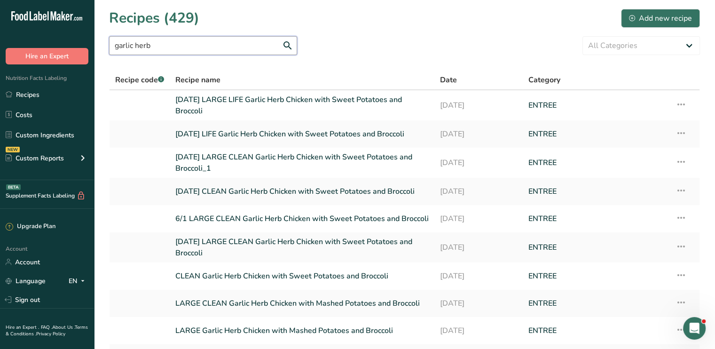 The height and width of the screenshot is (349, 715). Describe the element at coordinates (302, 303) in the screenshot. I see `a: LARGE CLEAN Garlic Herb Chicken with Mashed Potatoes and Broccoli` at that location.